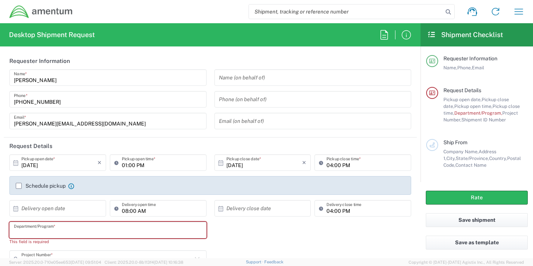  What do you see at coordinates (478, 68) in the screenshot?
I see `span: Email` at bounding box center [478, 68].